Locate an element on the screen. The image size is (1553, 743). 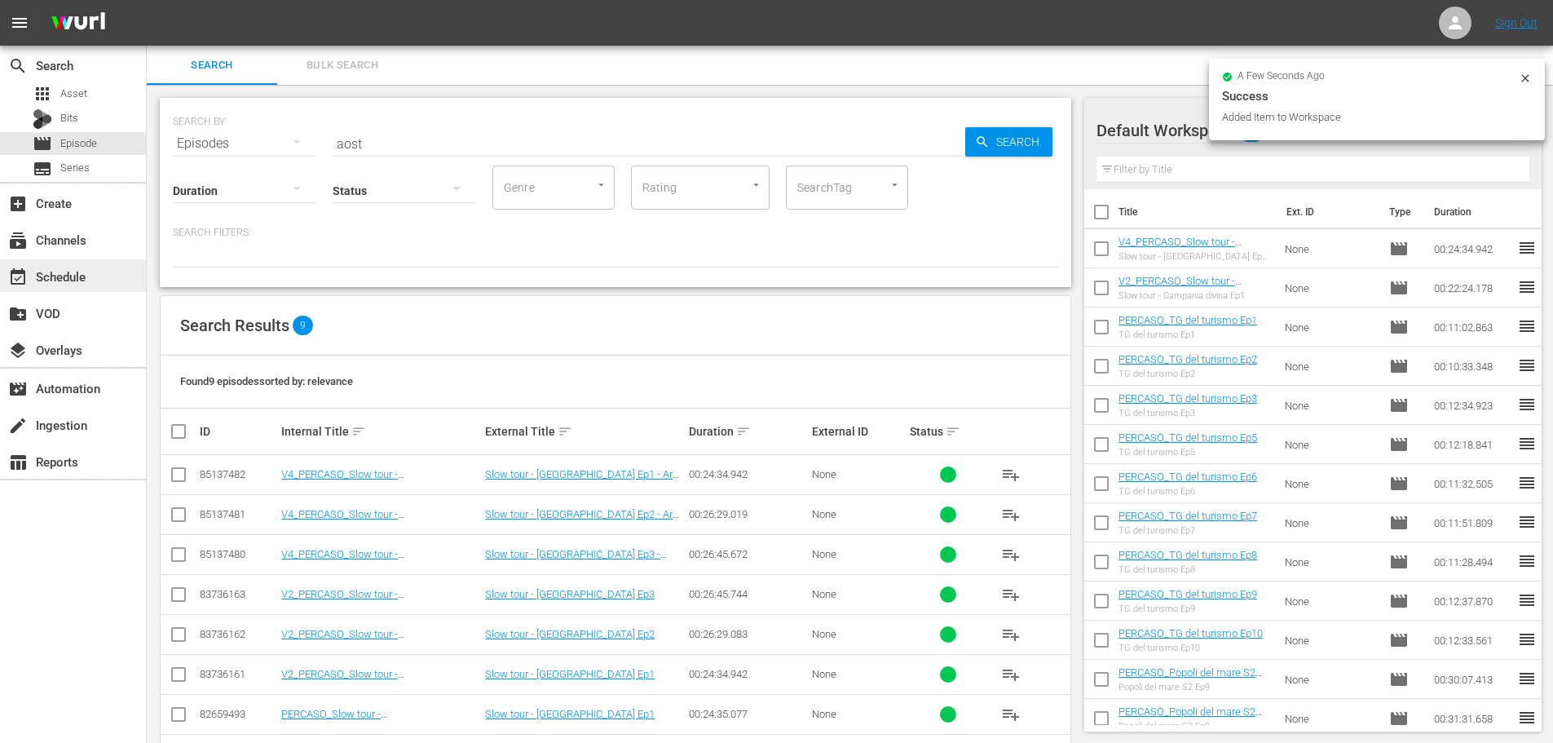
span: Create is located at coordinates (18, 204).